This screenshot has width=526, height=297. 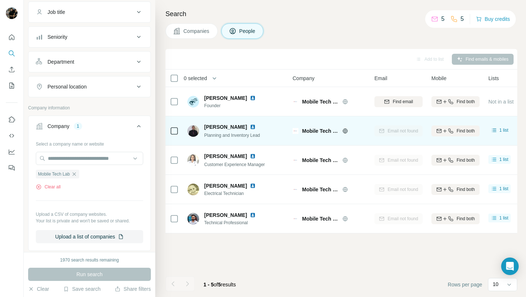 I want to click on button: Buy credits, so click(x=493, y=19).